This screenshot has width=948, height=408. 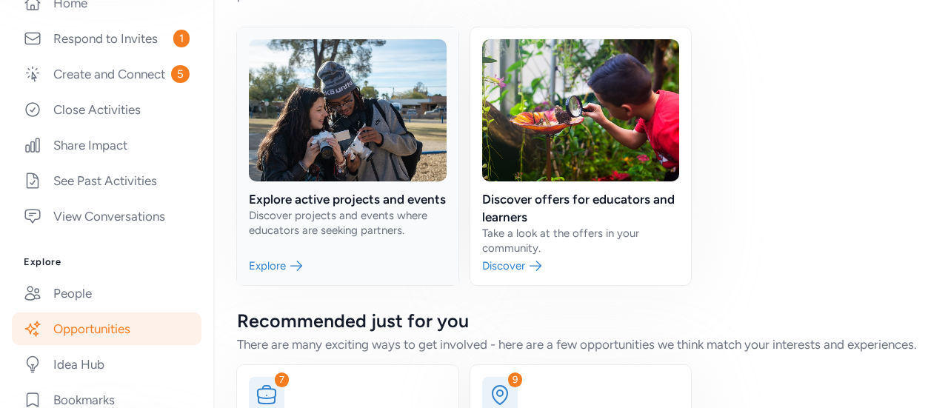 What do you see at coordinates (581, 344) in the screenshot?
I see `div: There are many exciting ways to get involved - here are a few opportunities we think match your i...` at bounding box center [581, 344].